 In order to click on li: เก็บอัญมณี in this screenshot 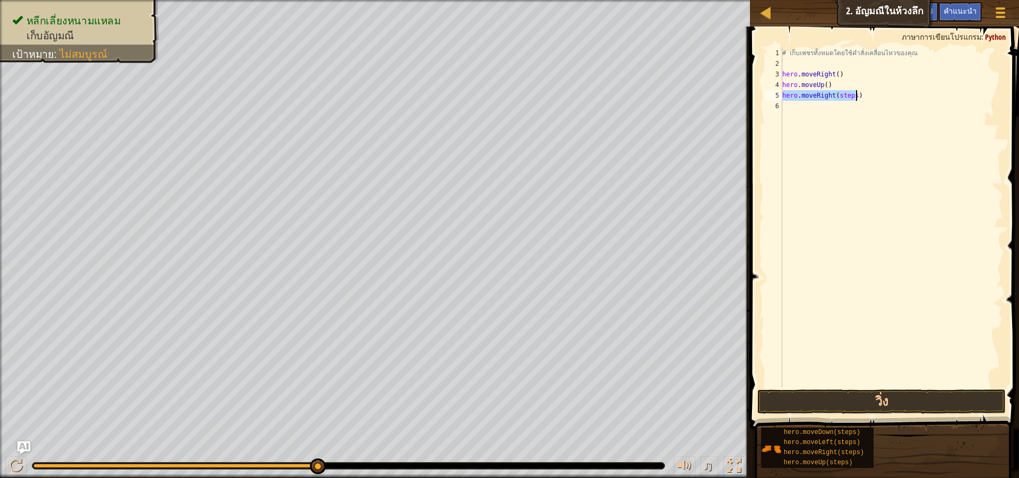, I will do `click(80, 36)`.